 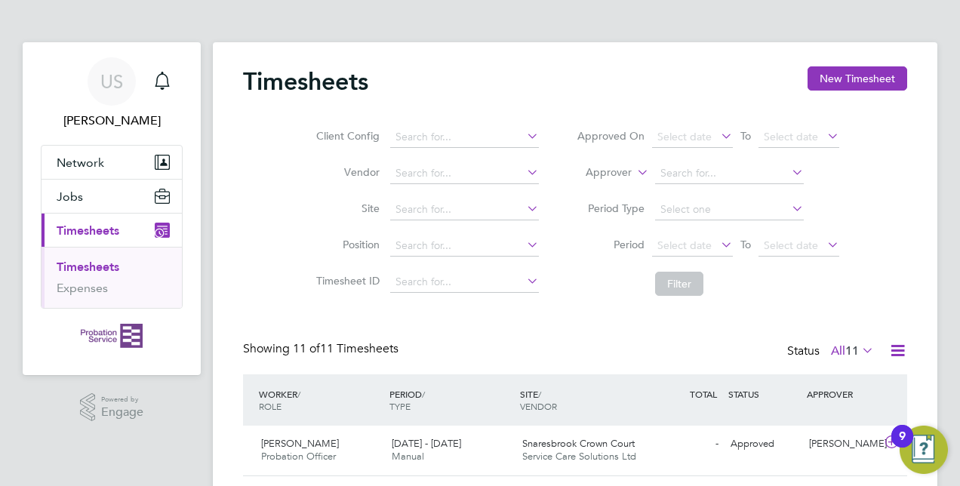 What do you see at coordinates (832, 352) in the screenshot?
I see `div: Status` at bounding box center [832, 352].